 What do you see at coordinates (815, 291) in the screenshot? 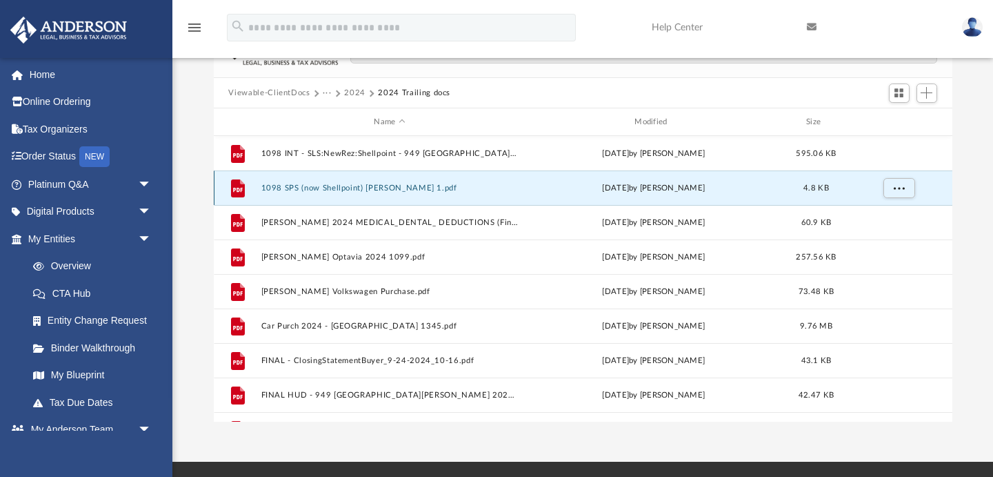
I see `span: 73.48 KB` at bounding box center [815, 291].